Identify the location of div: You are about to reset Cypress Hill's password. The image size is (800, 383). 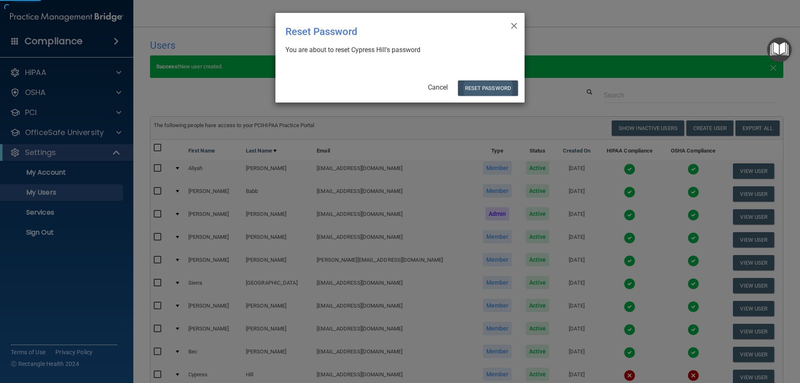
(397, 50).